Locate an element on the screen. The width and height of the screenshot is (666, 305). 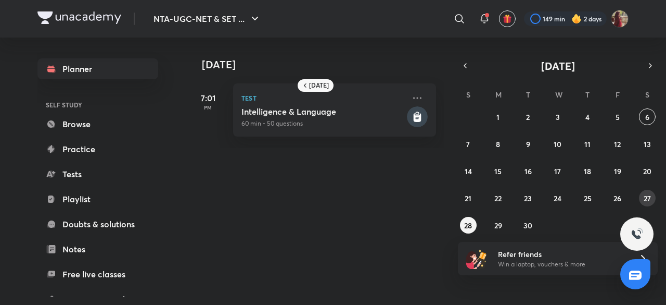
a: Planner is located at coordinates (98, 69).